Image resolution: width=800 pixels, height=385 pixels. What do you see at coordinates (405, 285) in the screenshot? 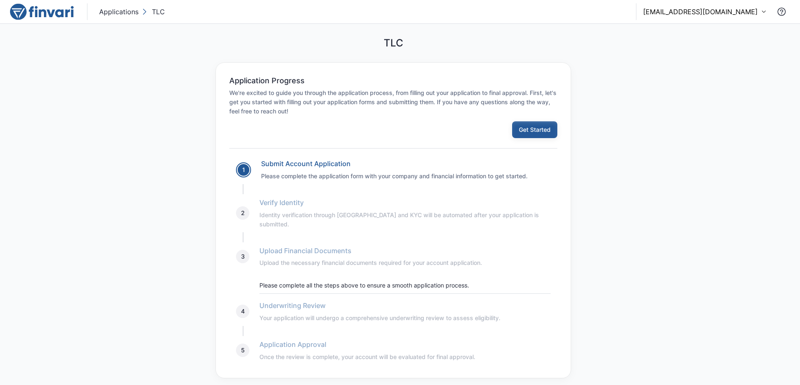
I see `p: Please complete all the steps above to ensure a smooth application process.` at bounding box center [405, 285].